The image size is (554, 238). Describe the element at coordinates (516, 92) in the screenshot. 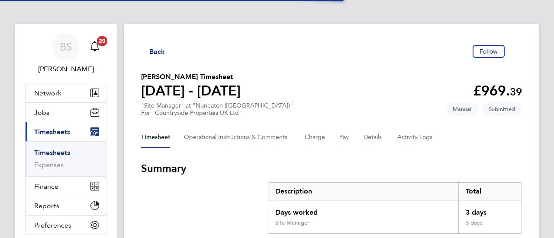

I see `span: 39` at that location.